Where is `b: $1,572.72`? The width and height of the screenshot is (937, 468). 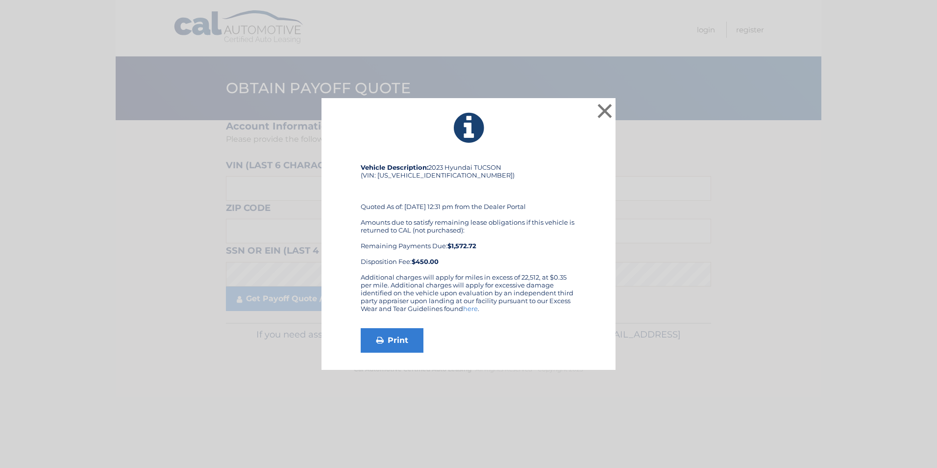 b: $1,572.72 is located at coordinates (462, 246).